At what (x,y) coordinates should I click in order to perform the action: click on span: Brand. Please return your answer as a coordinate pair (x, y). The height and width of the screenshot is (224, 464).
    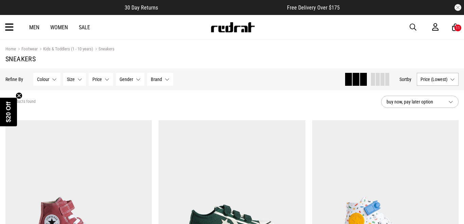
    Looking at the image, I should click on (156, 79).